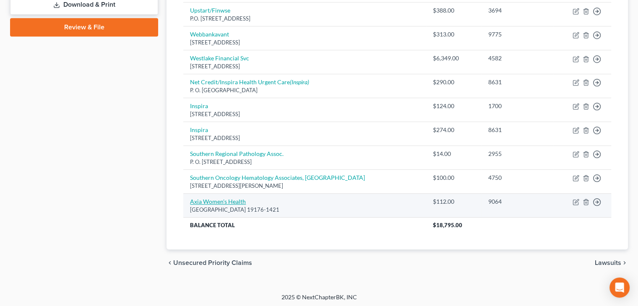  I want to click on a: Review & File, so click(84, 27).